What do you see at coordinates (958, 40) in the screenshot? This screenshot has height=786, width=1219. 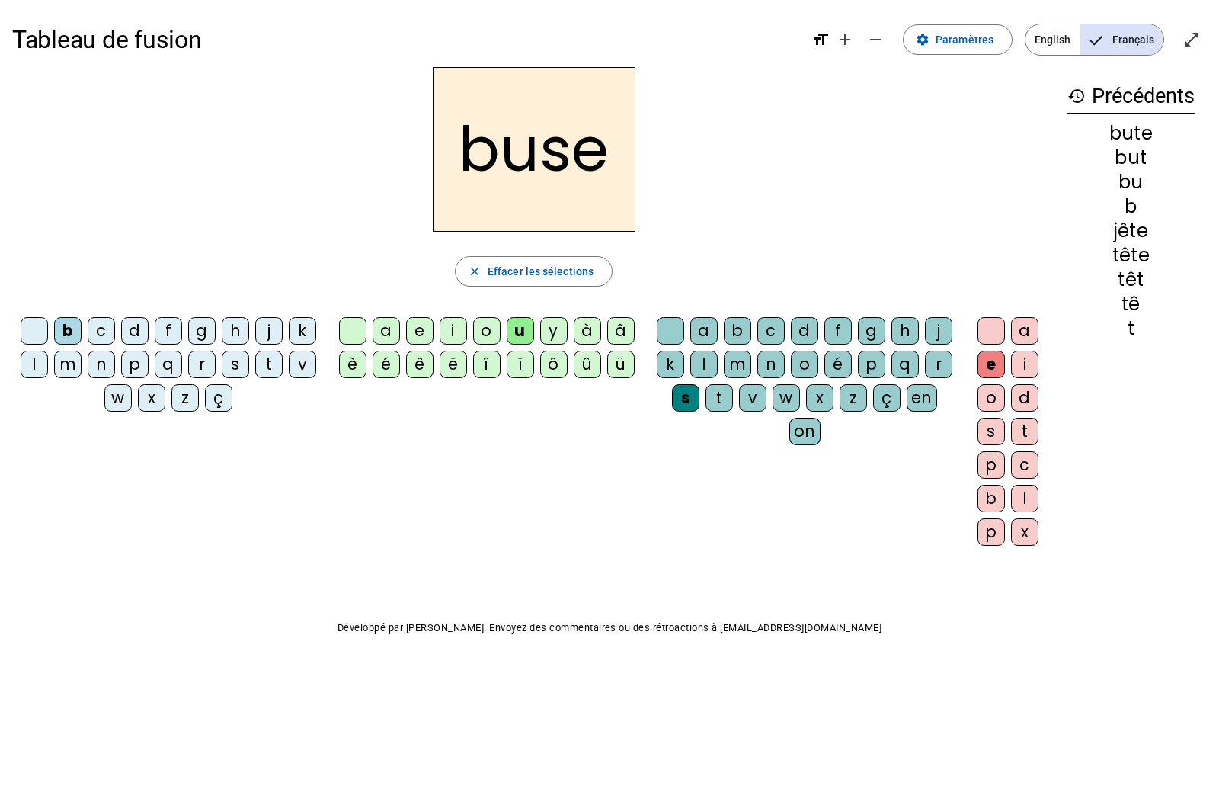 I see `button: Paramètres` at bounding box center [958, 40].